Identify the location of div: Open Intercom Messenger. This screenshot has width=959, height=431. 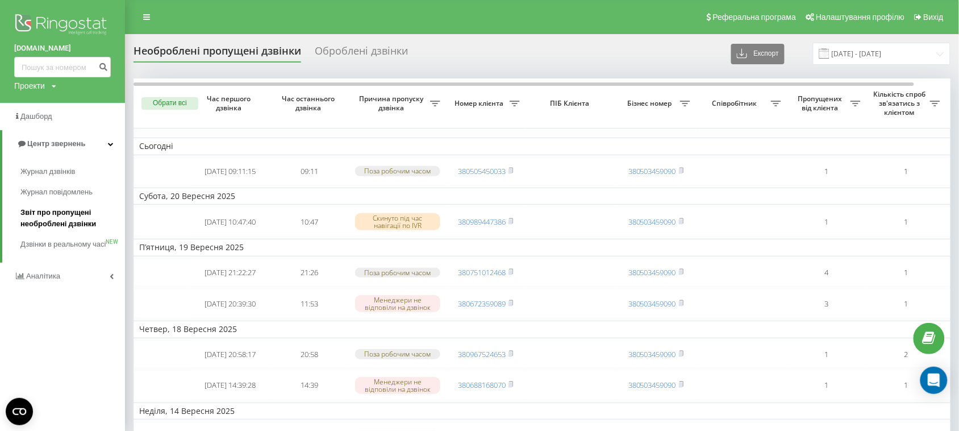
(934, 380).